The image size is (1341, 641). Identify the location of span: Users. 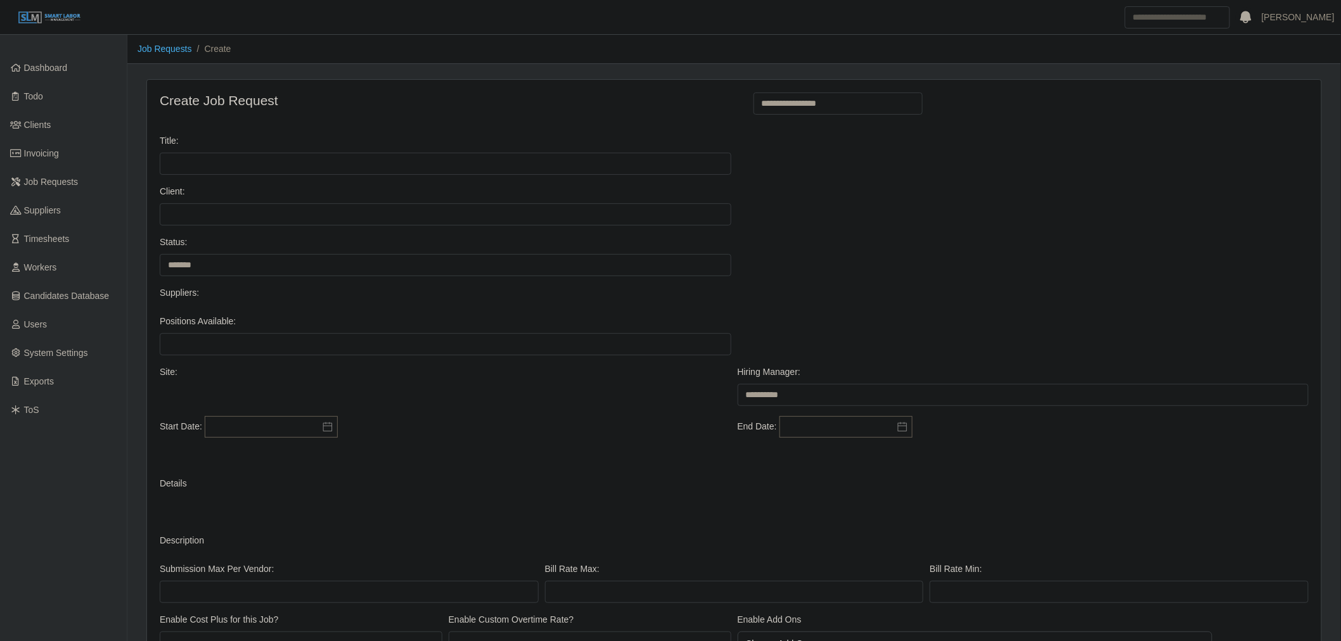
(35, 324).